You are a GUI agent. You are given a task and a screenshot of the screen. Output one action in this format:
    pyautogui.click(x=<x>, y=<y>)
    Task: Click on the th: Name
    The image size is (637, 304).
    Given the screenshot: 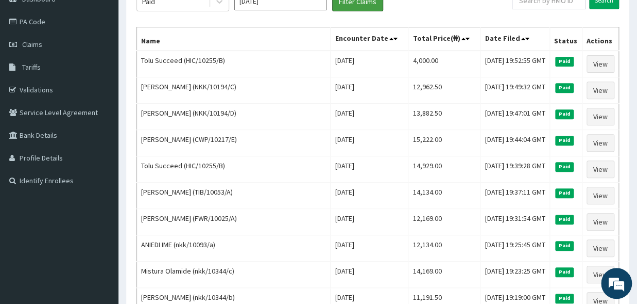 What is the action you would take?
    pyautogui.click(x=234, y=39)
    